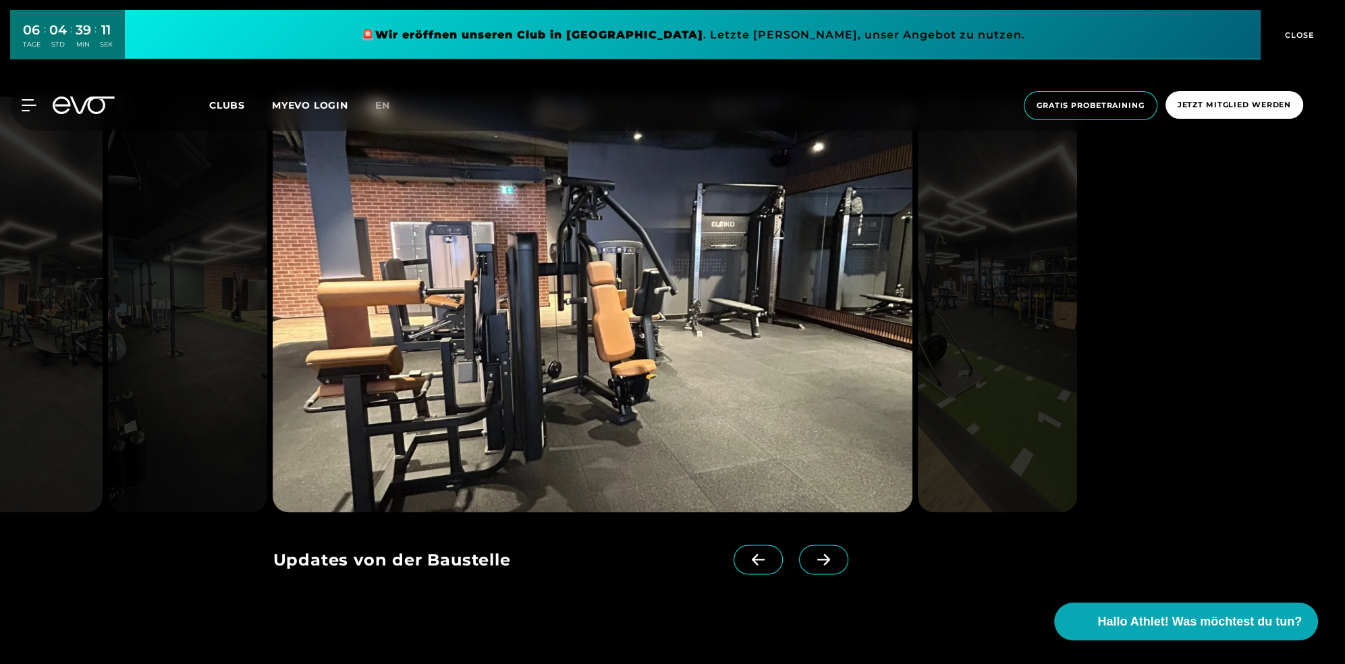 The image size is (1345, 664). I want to click on div: MIN, so click(83, 45).